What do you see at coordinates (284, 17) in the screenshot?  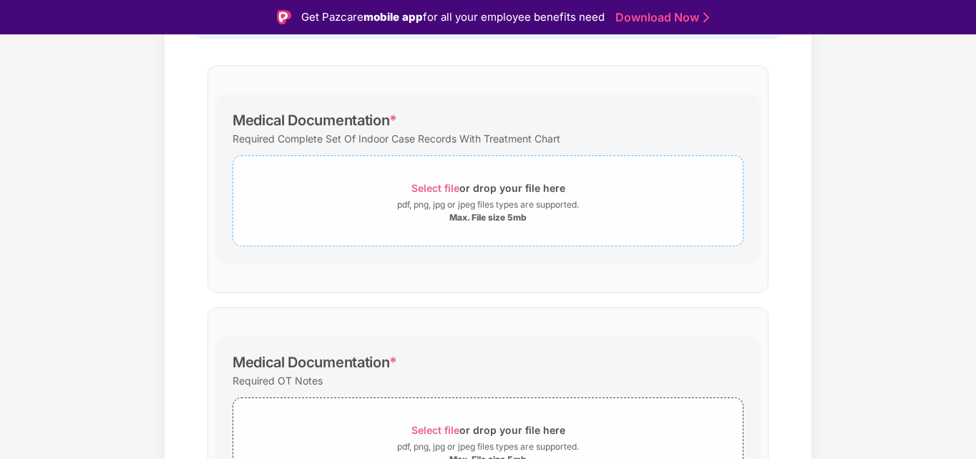 I see `img: Logo` at bounding box center [284, 17].